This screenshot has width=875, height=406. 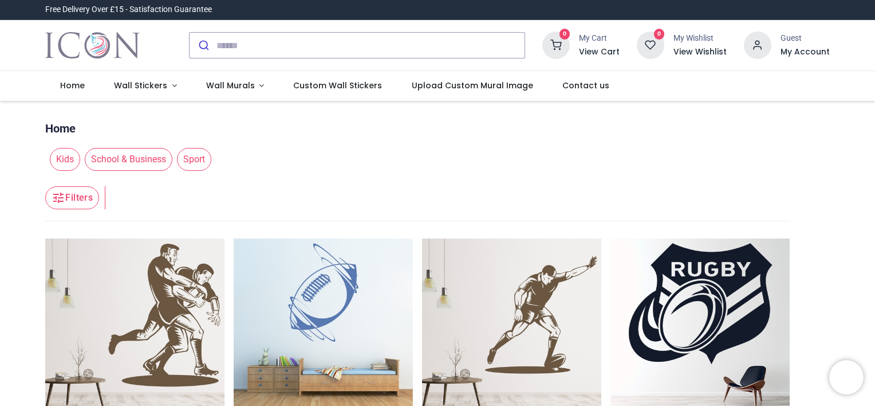 What do you see at coordinates (140, 85) in the screenshot?
I see `span: Wall Stickers` at bounding box center [140, 85].